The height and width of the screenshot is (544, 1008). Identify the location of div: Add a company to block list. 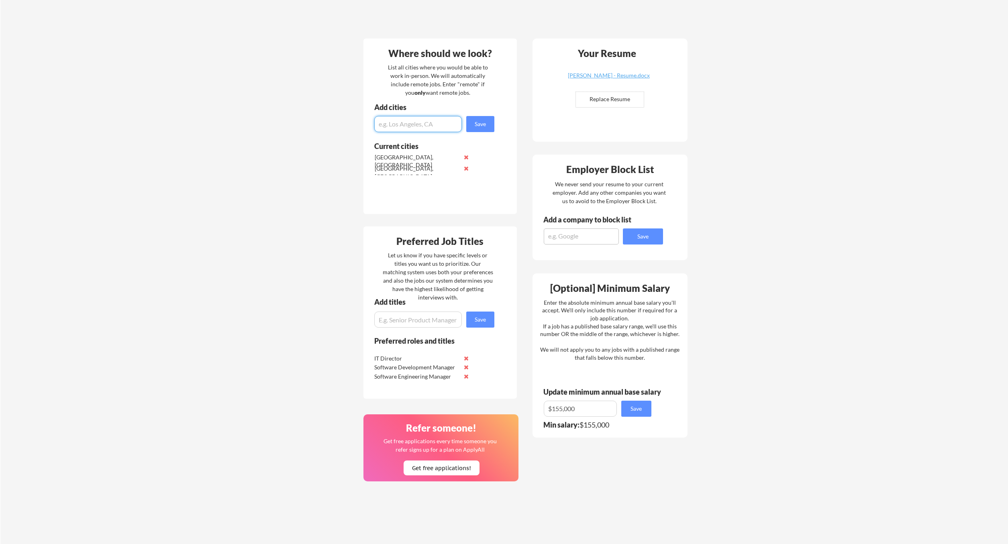
(593, 220).